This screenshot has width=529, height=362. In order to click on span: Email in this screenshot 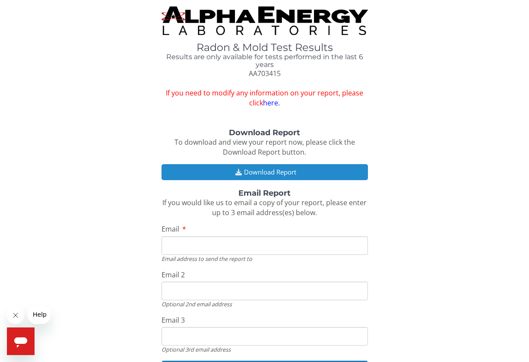, I will do `click(170, 229)`.